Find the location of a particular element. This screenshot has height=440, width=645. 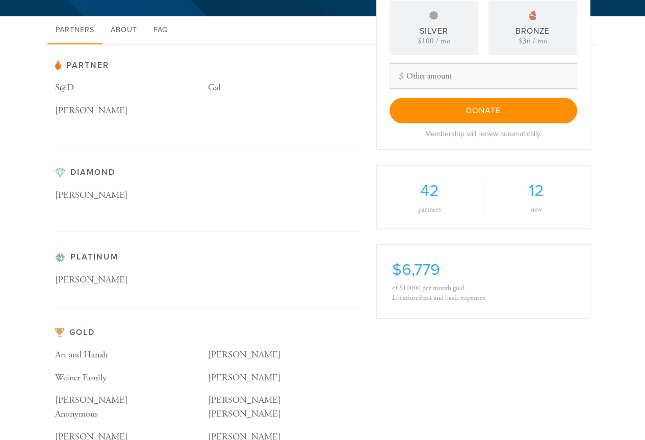

input: Donate is located at coordinates (484, 111).